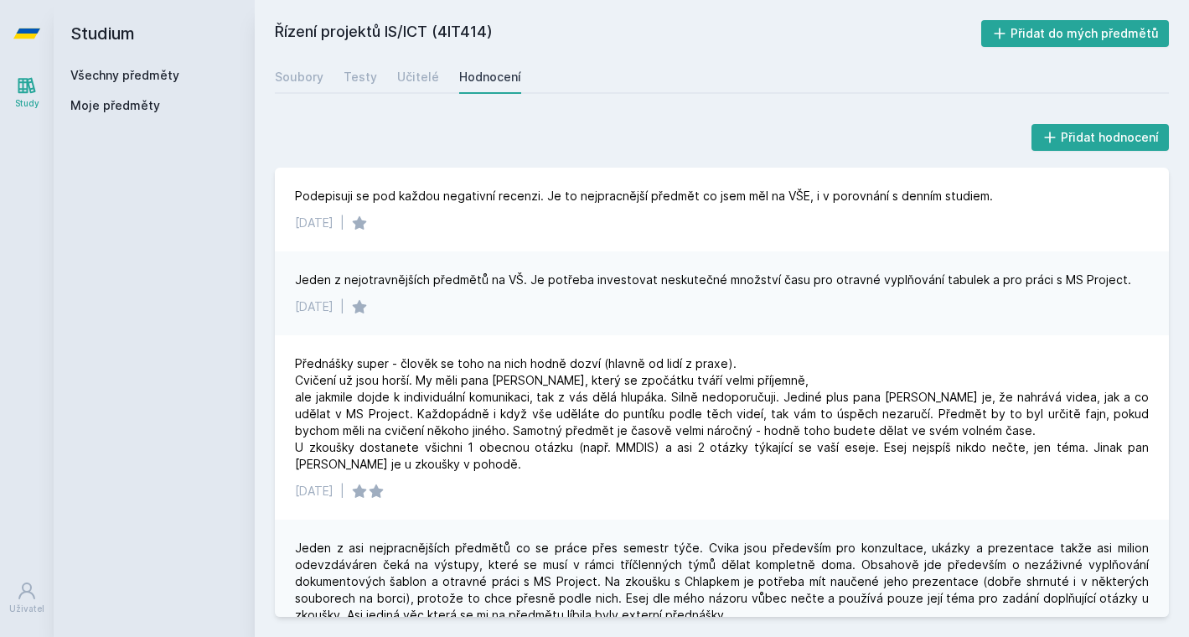  I want to click on div: Jeden z nejotravnějších předmětů na VŠ. Je potřeba investovat neskutečné množství času pro otravn..., so click(713, 280).